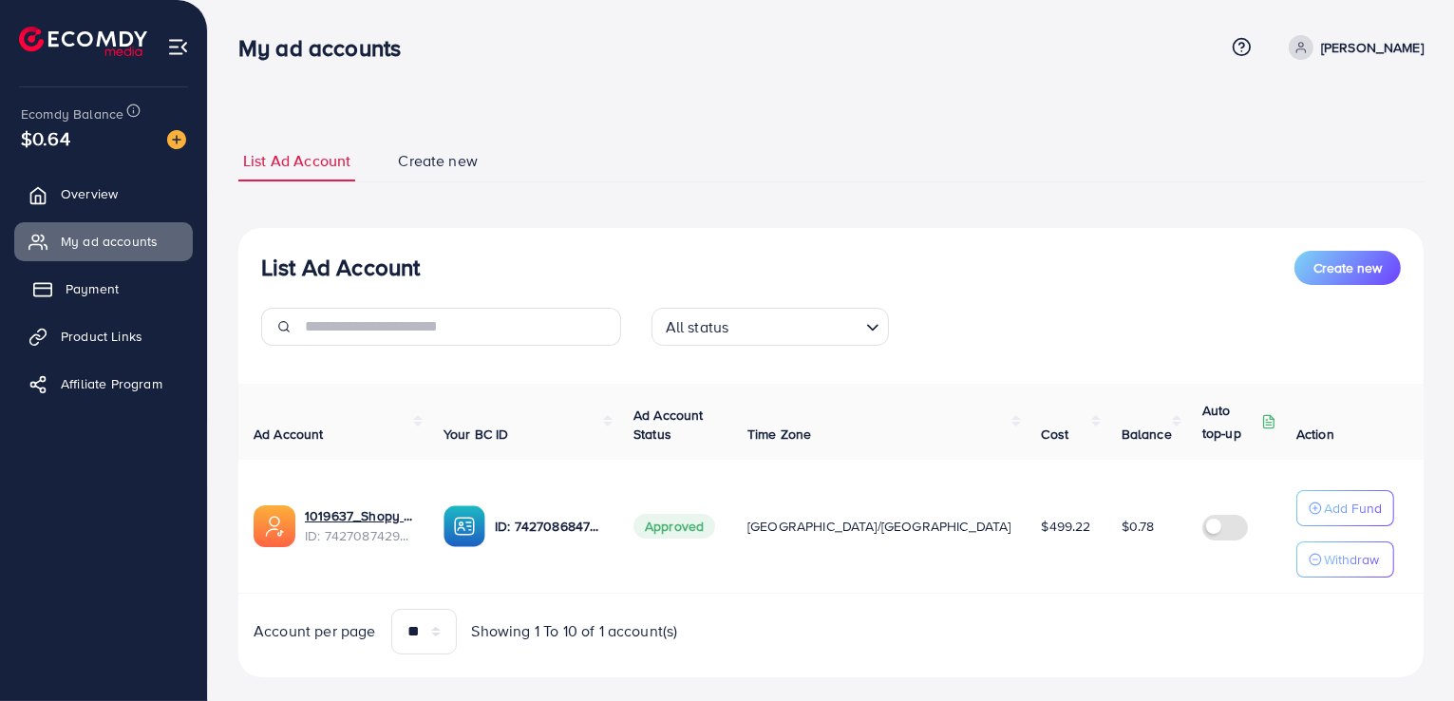  What do you see at coordinates (359, 525) in the screenshot?
I see `div: <span class='underline'>1019637_Shopy Global 2_1729253556967</span></br>7427087429959499777` at bounding box center [359, 525].